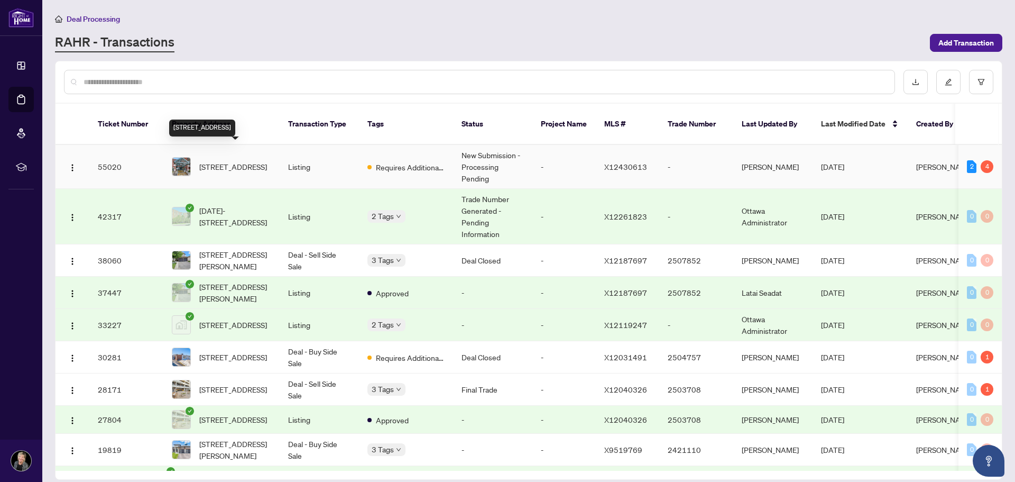  Describe the element at coordinates (626, 357) in the screenshot. I see `span: X12031491` at that location.